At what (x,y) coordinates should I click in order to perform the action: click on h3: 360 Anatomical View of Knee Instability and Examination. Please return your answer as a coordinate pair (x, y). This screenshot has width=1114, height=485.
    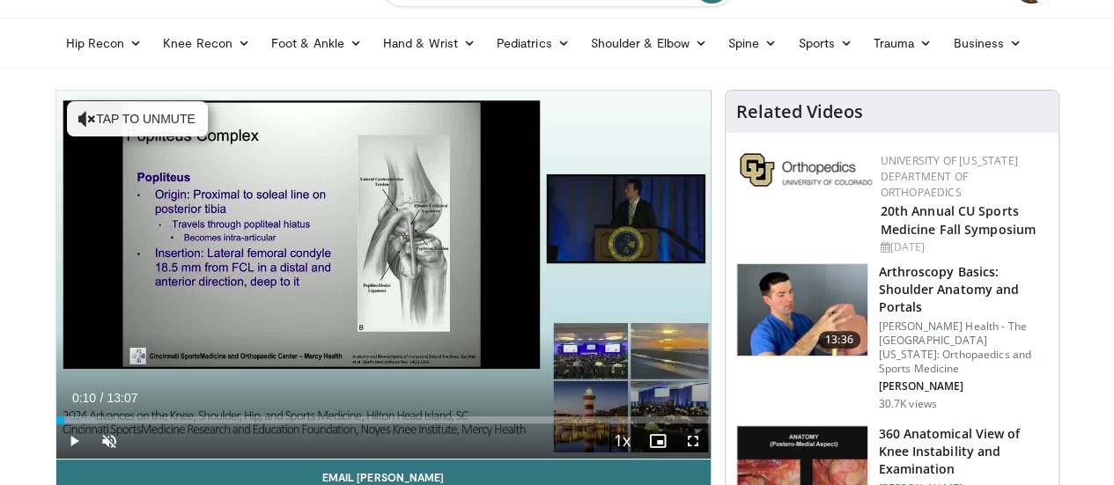
    Looking at the image, I should click on (963, 452).